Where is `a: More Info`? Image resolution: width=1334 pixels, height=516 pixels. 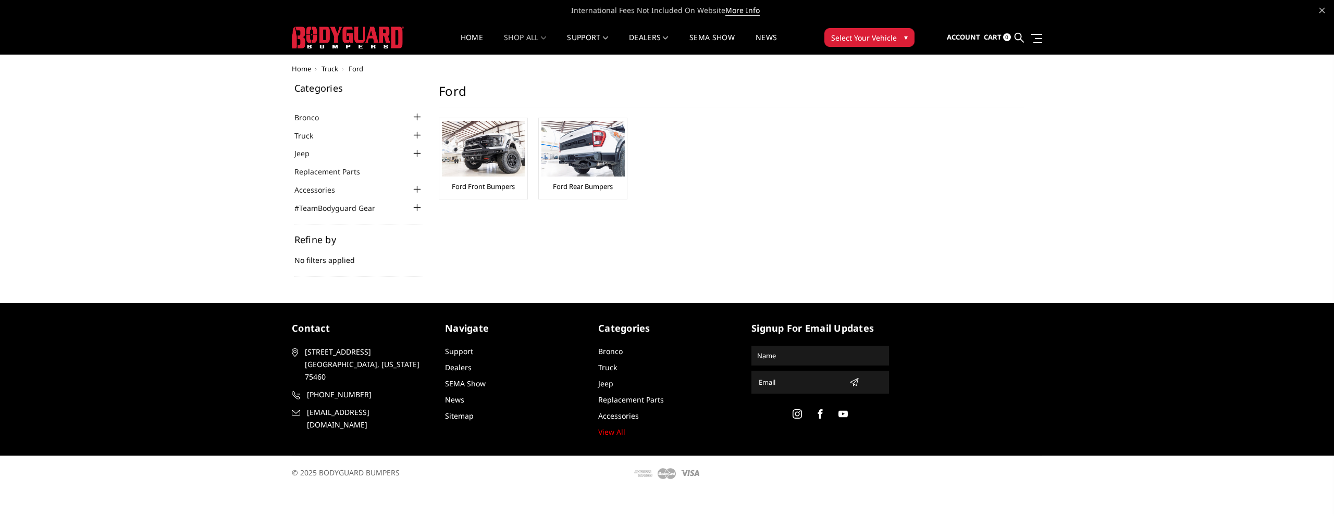 a: More Info is located at coordinates (743, 10).